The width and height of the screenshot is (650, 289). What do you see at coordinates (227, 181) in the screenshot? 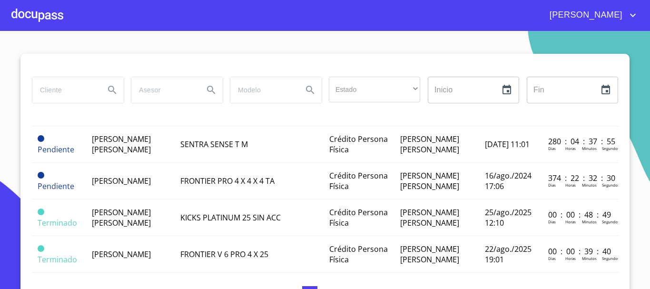
I see `span: FRONTIER PRO 4 X 4 X 4 TA` at bounding box center [227, 181].